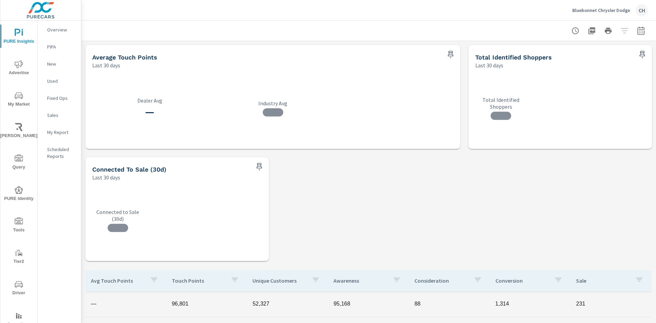  I want to click on p: Conversion, so click(522, 281).